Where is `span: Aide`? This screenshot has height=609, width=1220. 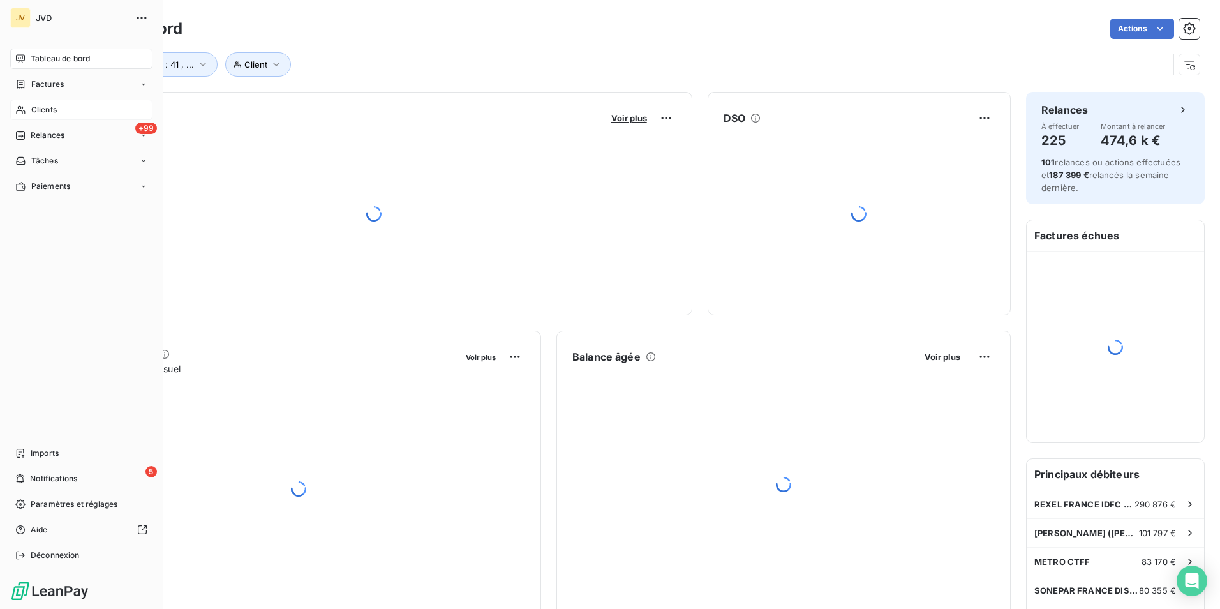 span: Aide is located at coordinates (39, 530).